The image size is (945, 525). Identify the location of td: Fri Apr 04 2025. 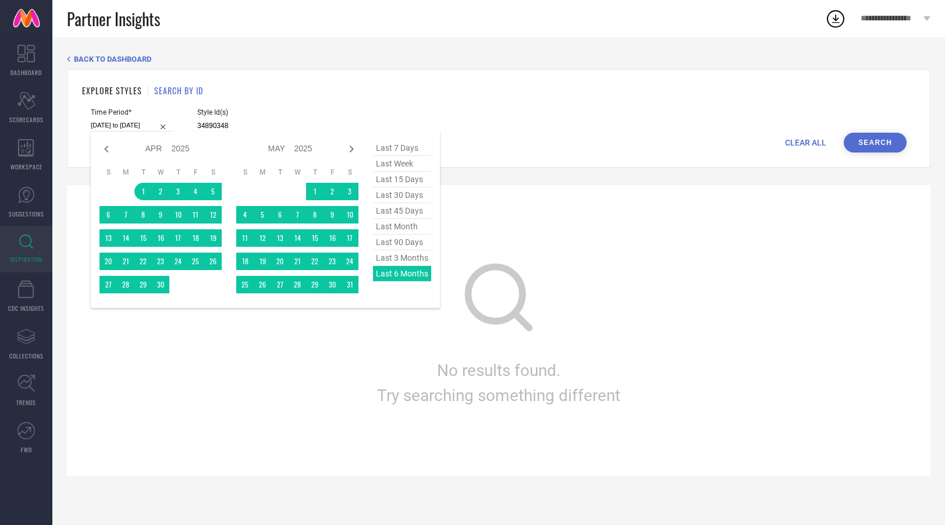
(196, 191).